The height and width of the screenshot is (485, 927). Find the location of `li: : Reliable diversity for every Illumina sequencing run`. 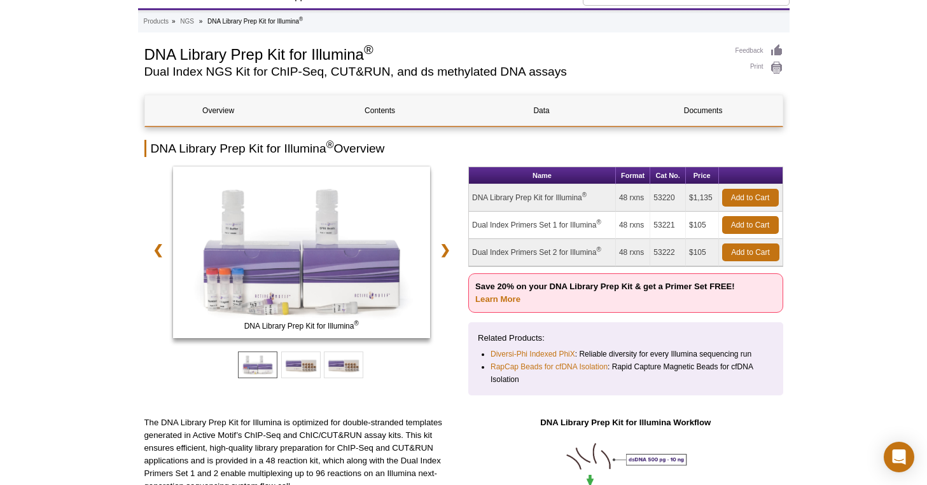

li: : Reliable diversity for every Illumina sequencing run is located at coordinates (626, 354).